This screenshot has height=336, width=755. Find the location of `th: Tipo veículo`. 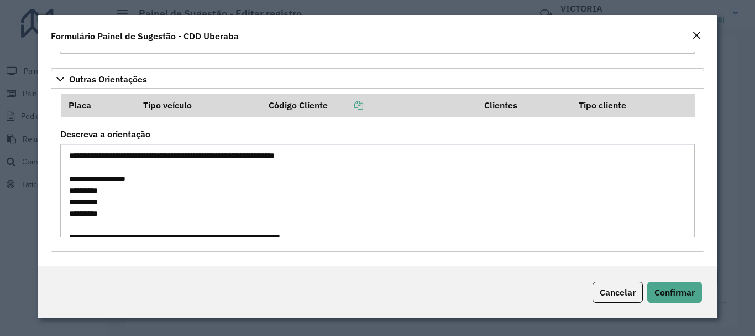

th: Tipo veículo is located at coordinates (198, 105).